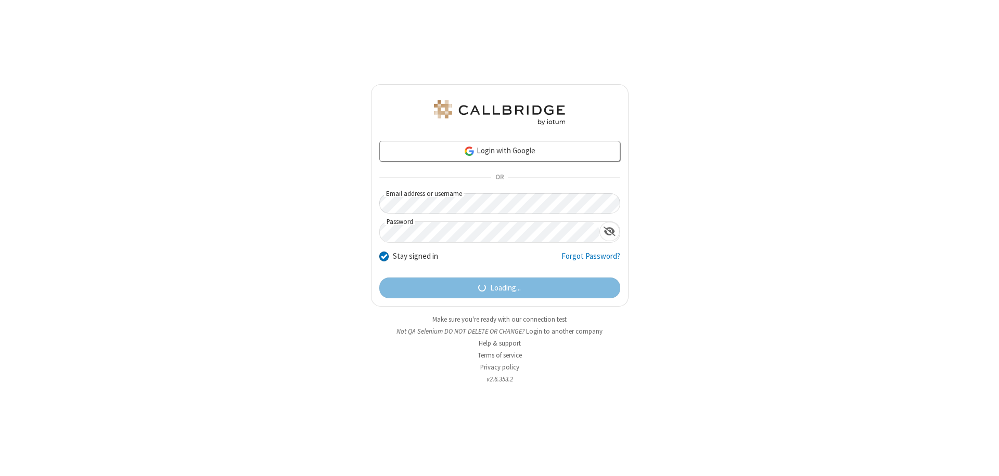  I want to click on div: Show password, so click(609, 231).